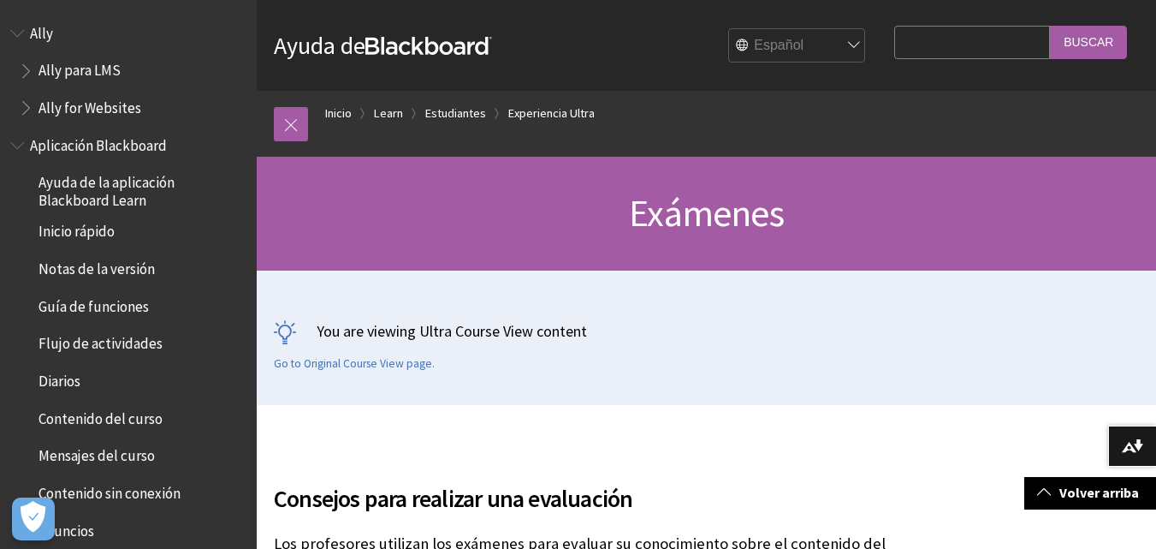 Image resolution: width=1156 pixels, height=549 pixels. Describe the element at coordinates (93, 303) in the screenshot. I see `span: Guía de funciones` at that location.